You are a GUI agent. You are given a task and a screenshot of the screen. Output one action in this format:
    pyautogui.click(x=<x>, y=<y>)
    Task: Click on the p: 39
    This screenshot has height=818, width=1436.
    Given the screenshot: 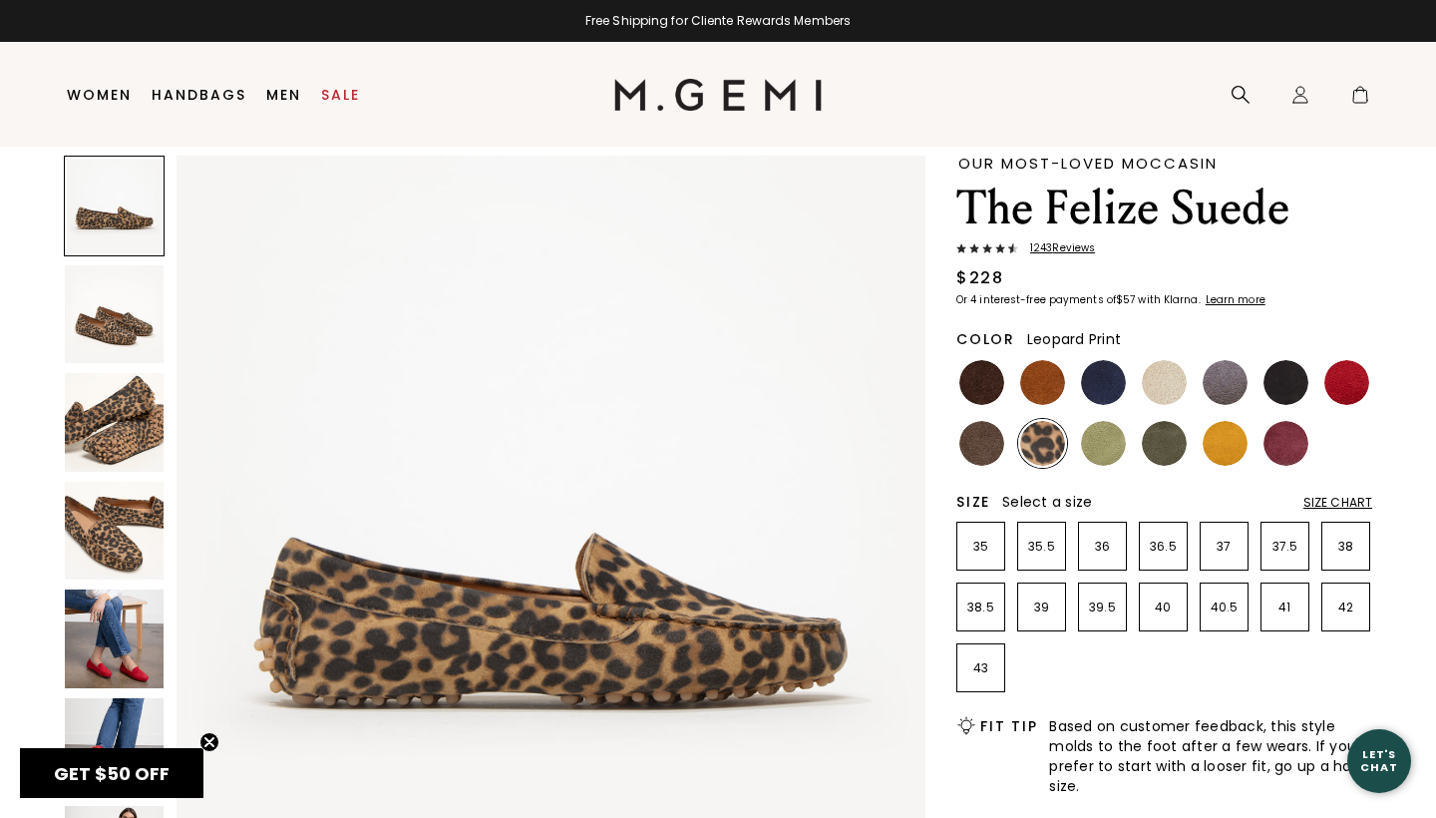 What is the action you would take?
    pyautogui.click(x=1041, y=607)
    